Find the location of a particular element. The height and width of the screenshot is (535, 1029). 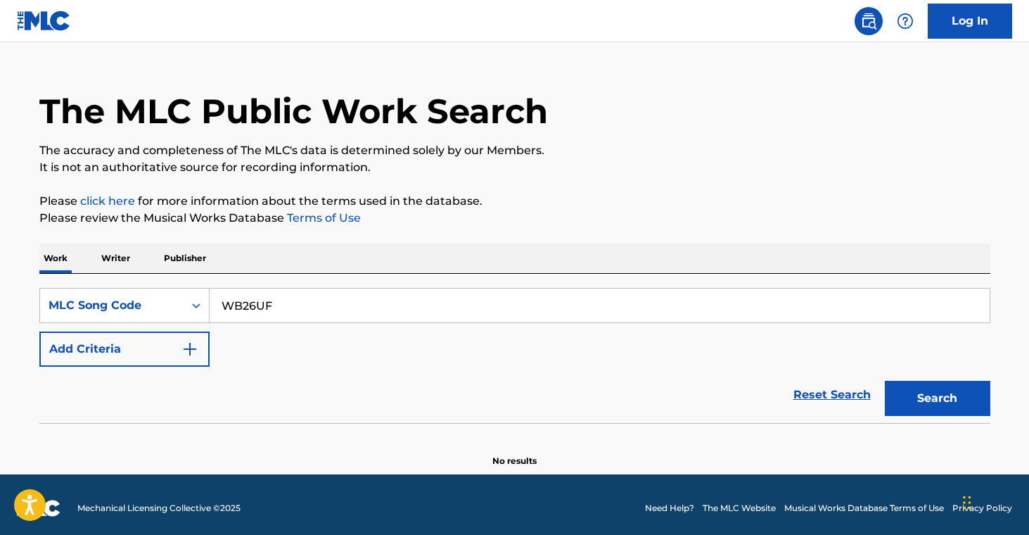

form: Search Form is located at coordinates (515, 355).